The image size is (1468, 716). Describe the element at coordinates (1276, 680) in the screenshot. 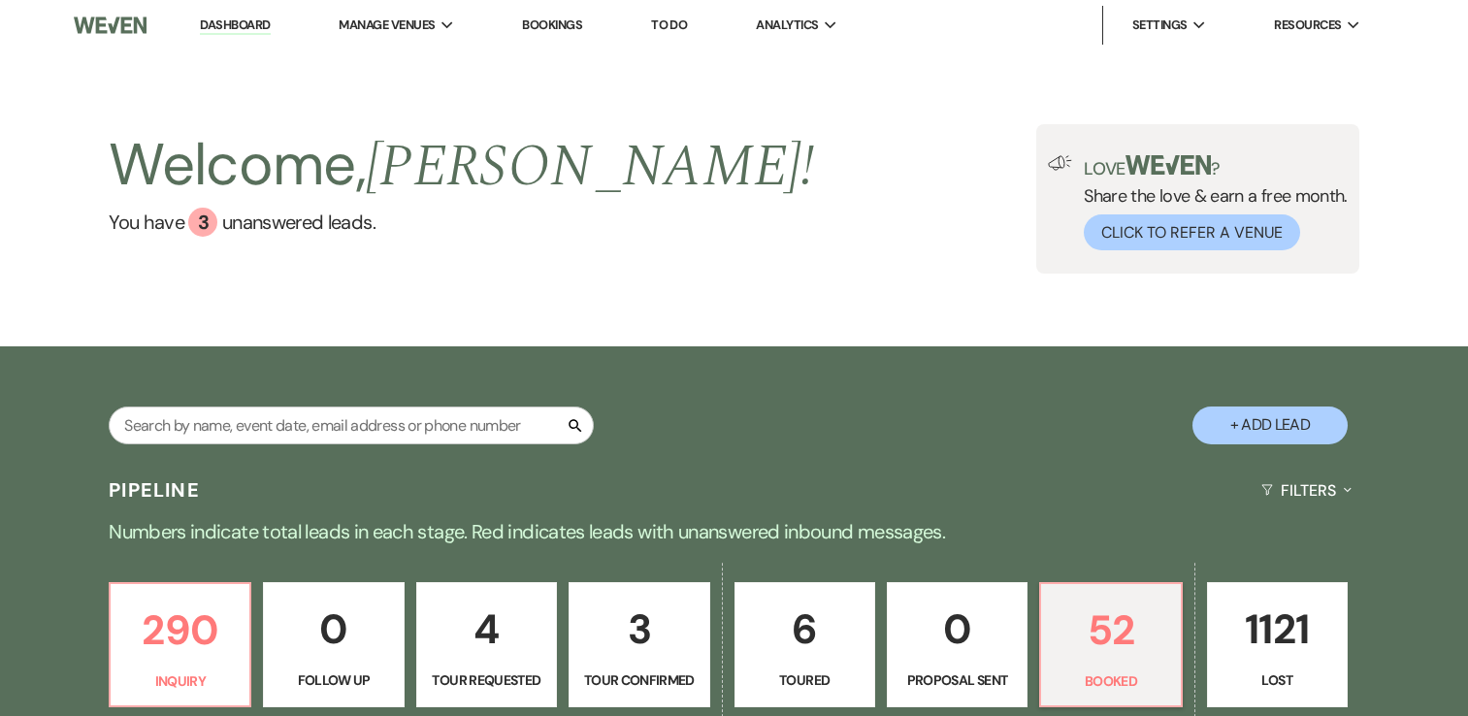

I see `p: Lost` at that location.